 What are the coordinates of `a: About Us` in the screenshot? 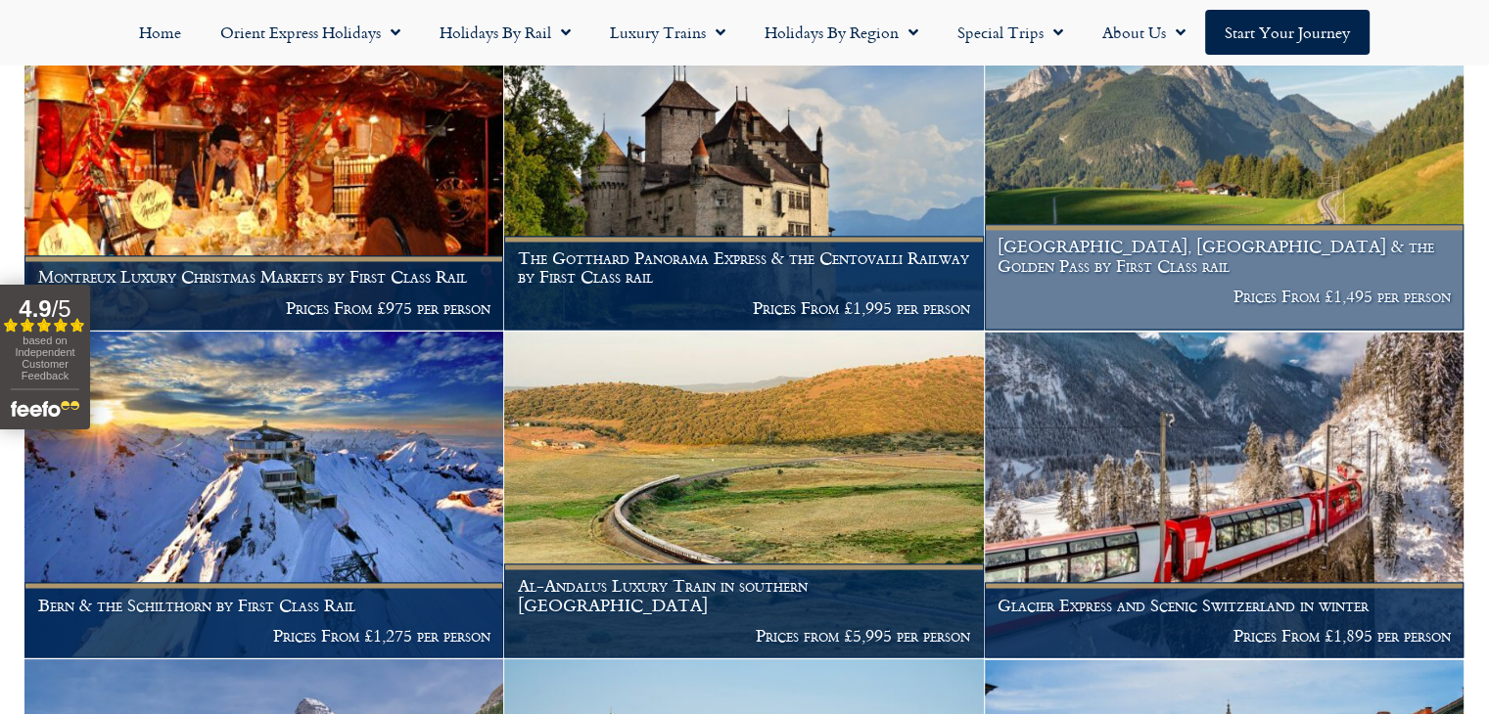 It's located at (1143, 32).